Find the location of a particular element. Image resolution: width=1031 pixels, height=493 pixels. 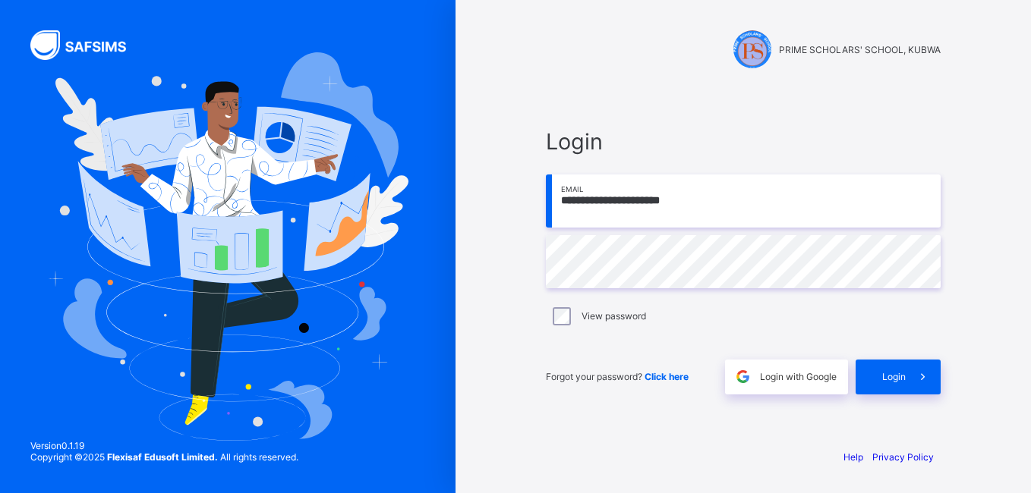

a: Help is located at coordinates (853, 457).